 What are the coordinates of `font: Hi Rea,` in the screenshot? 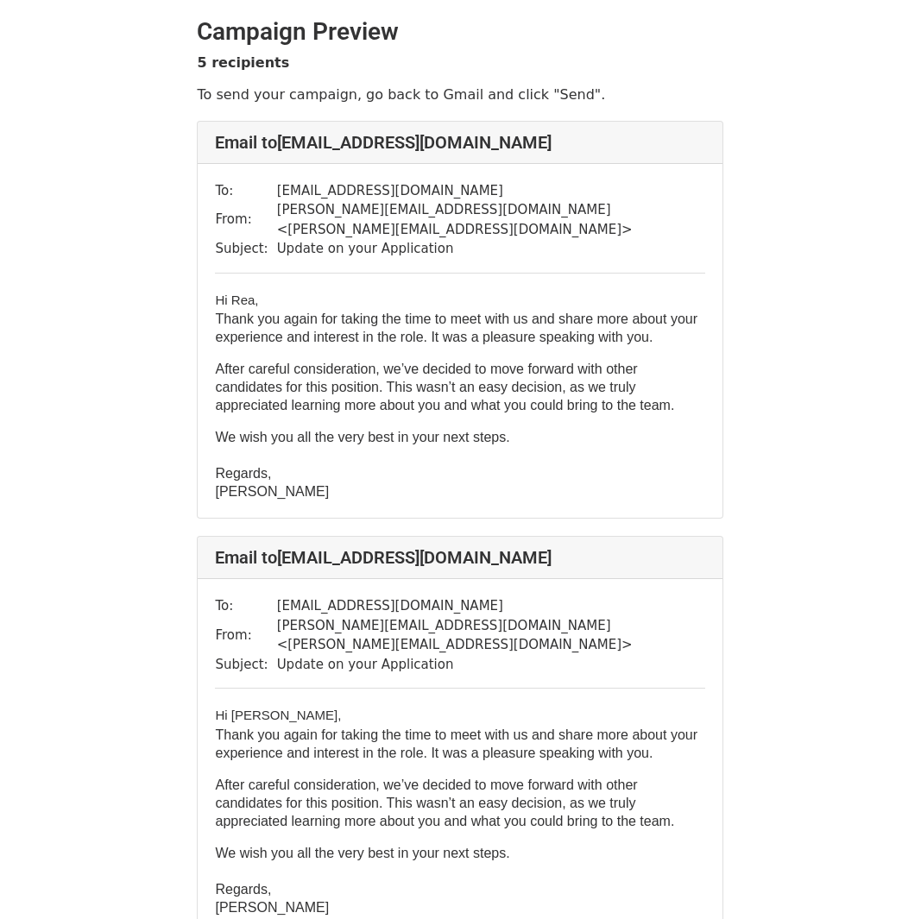 It's located at (237, 300).